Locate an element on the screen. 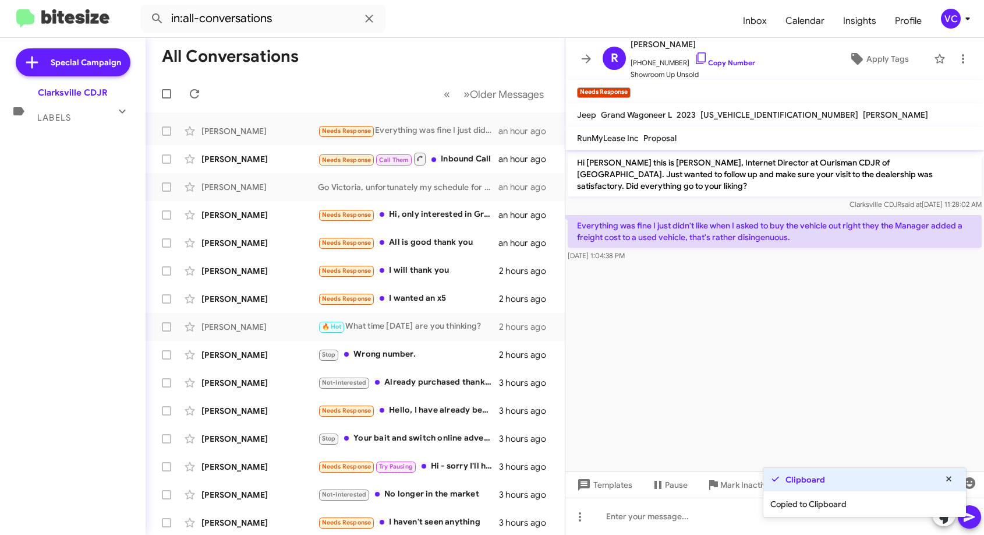 This screenshot has height=535, width=984. div: VC is located at coordinates (951, 19).